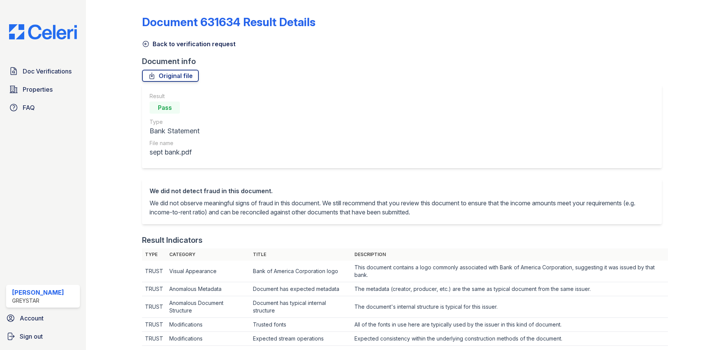  What do you see at coordinates (37, 89) in the screenshot?
I see `span: Properties` at bounding box center [37, 89].